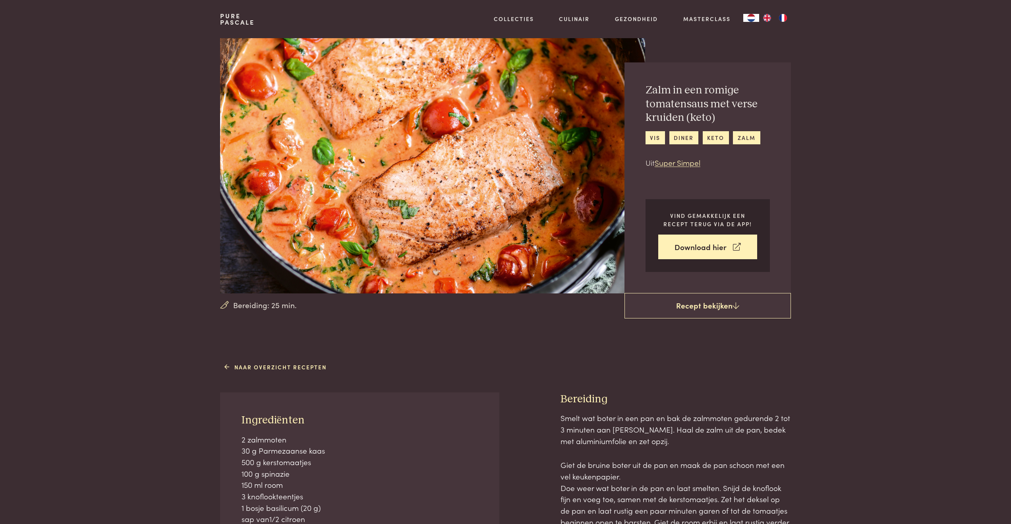 This screenshot has height=524, width=1011. I want to click on a: vis, so click(655, 137).